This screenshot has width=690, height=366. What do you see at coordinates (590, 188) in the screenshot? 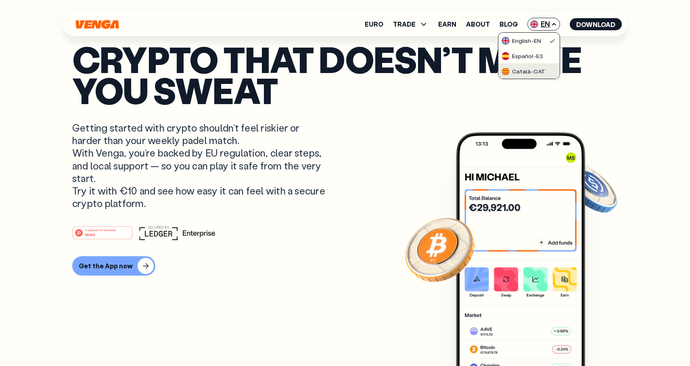
I see `img: USDC coin` at bounding box center [590, 188].